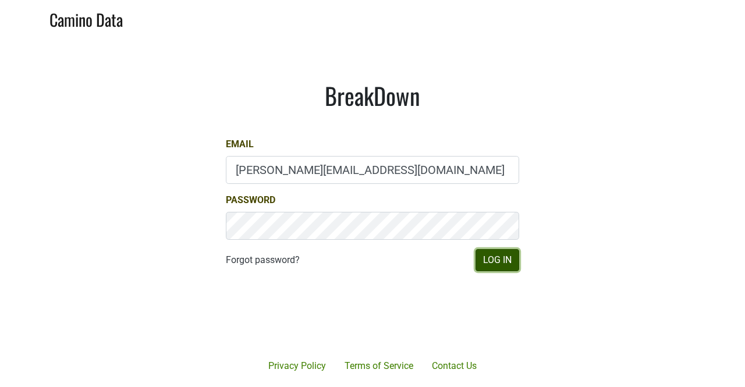  What do you see at coordinates (86, 18) in the screenshot?
I see `a: Camino Data` at bounding box center [86, 18].